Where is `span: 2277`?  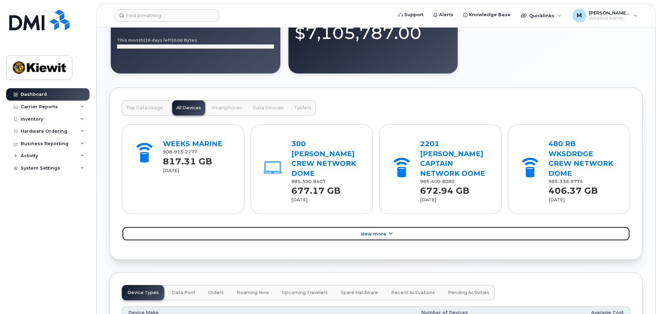 span: 2277 is located at coordinates (190, 151).